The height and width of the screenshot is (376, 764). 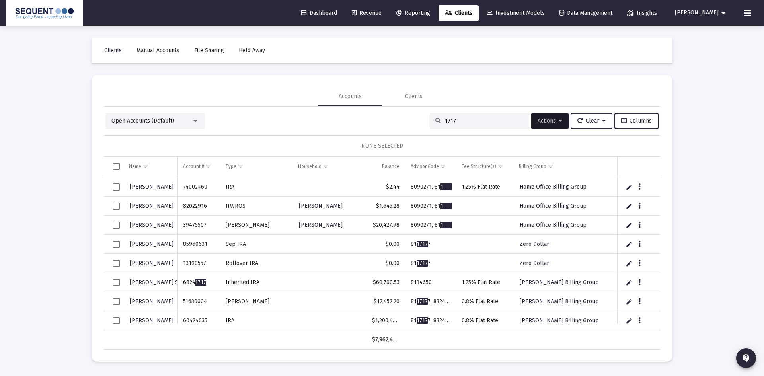 What do you see at coordinates (199, 244) in the screenshot?
I see `td: 85960631` at bounding box center [199, 244].